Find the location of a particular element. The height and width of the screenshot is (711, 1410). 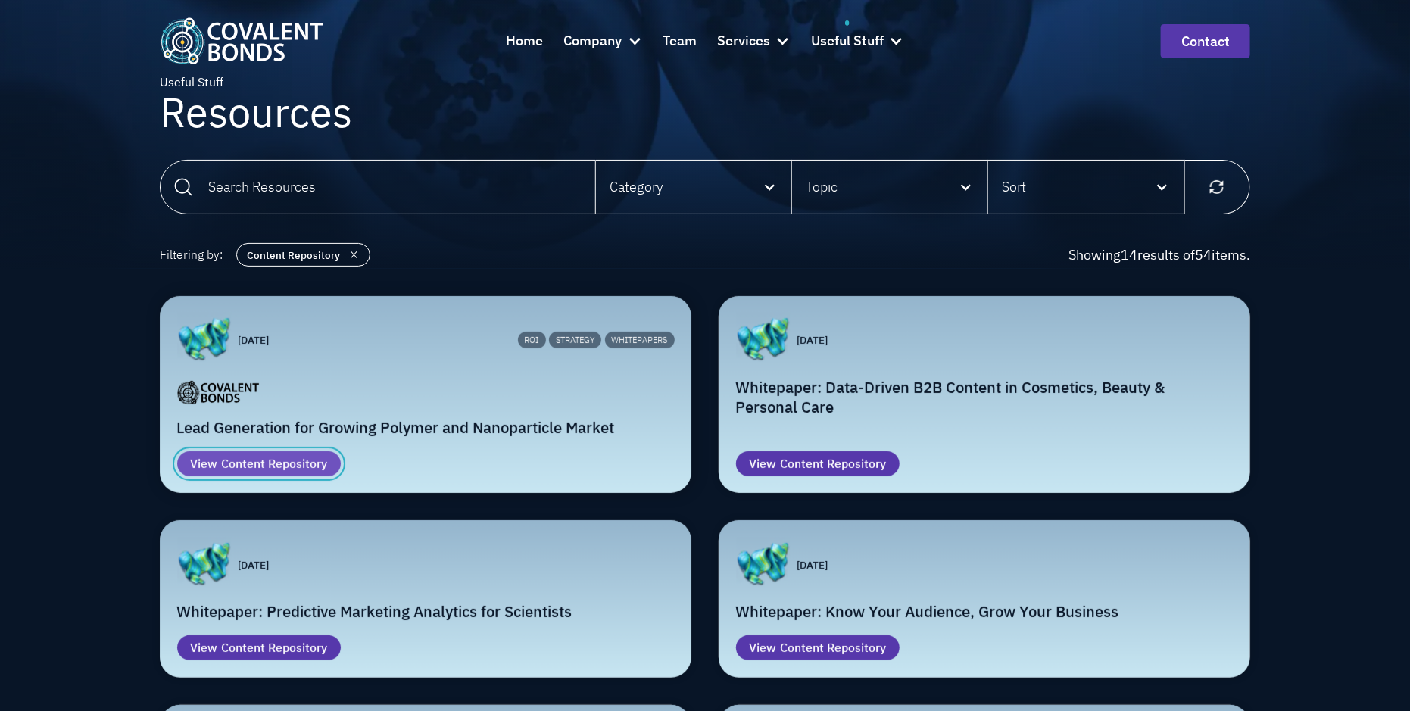

img: close icon is located at coordinates (354, 254).